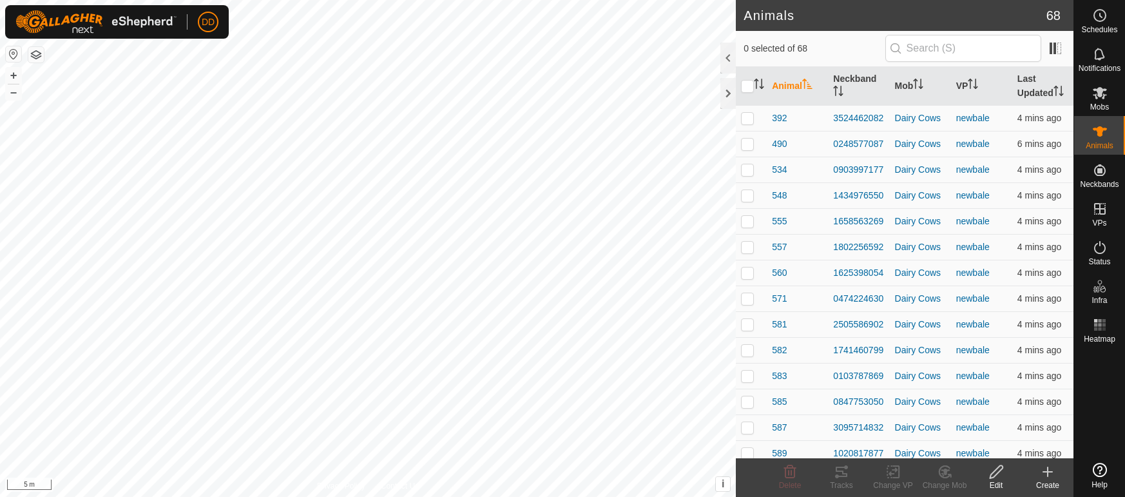 The height and width of the screenshot is (497, 1125). Describe the element at coordinates (858, 376) in the screenshot. I see `div: 0103787869` at that location.